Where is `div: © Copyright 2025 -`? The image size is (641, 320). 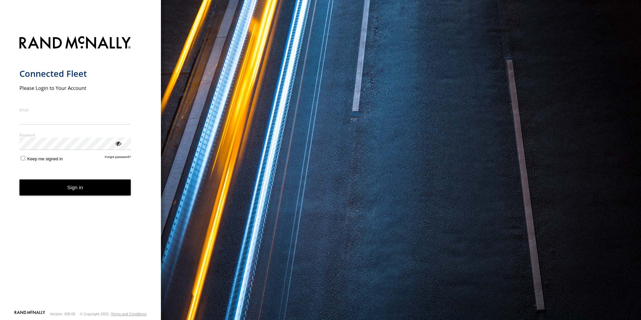
div: © Copyright 2025 - is located at coordinates (113, 314).